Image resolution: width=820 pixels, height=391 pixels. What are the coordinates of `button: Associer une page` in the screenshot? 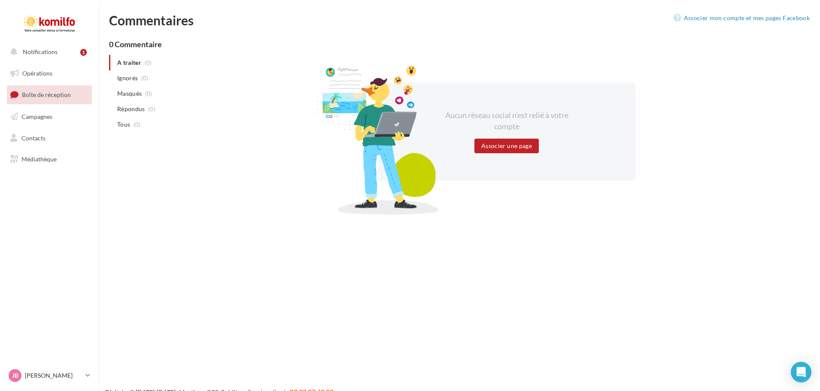 It's located at (506, 146).